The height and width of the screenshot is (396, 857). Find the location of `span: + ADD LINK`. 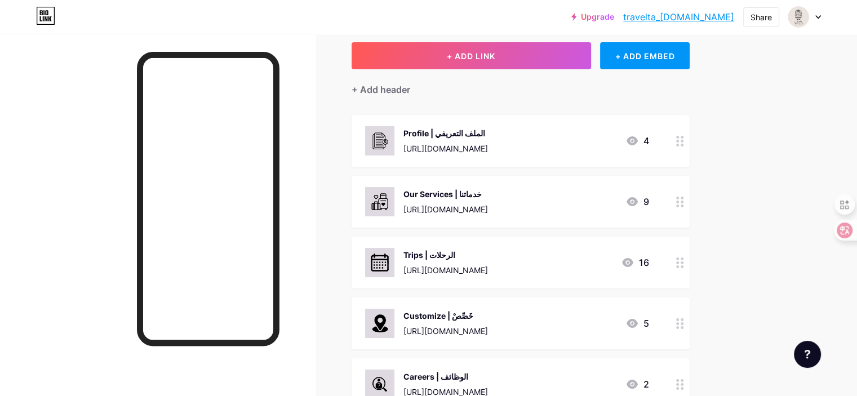

span: + ADD LINK is located at coordinates (471, 56).